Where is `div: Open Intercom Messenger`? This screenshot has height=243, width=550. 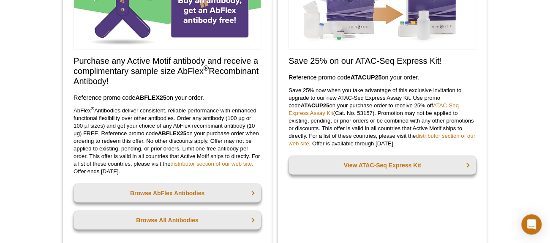 div: Open Intercom Messenger is located at coordinates (531, 224).